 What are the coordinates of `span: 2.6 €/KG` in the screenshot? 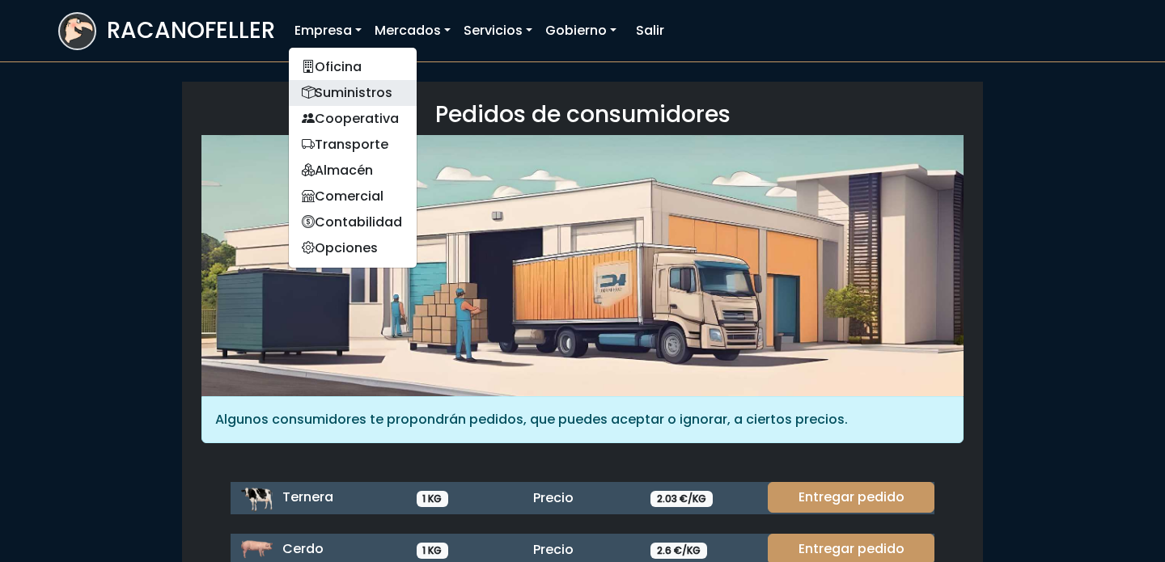 It's located at (679, 551).